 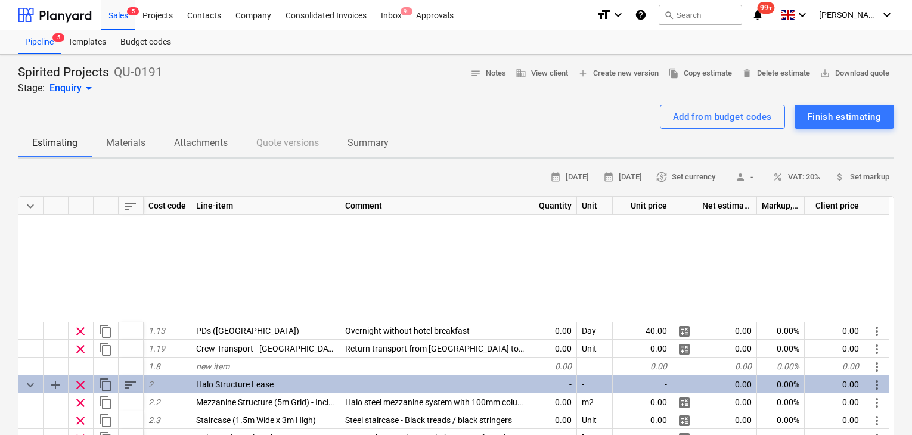 What do you see at coordinates (168, 206) in the screenshot?
I see `div: Cost code` at bounding box center [168, 206].